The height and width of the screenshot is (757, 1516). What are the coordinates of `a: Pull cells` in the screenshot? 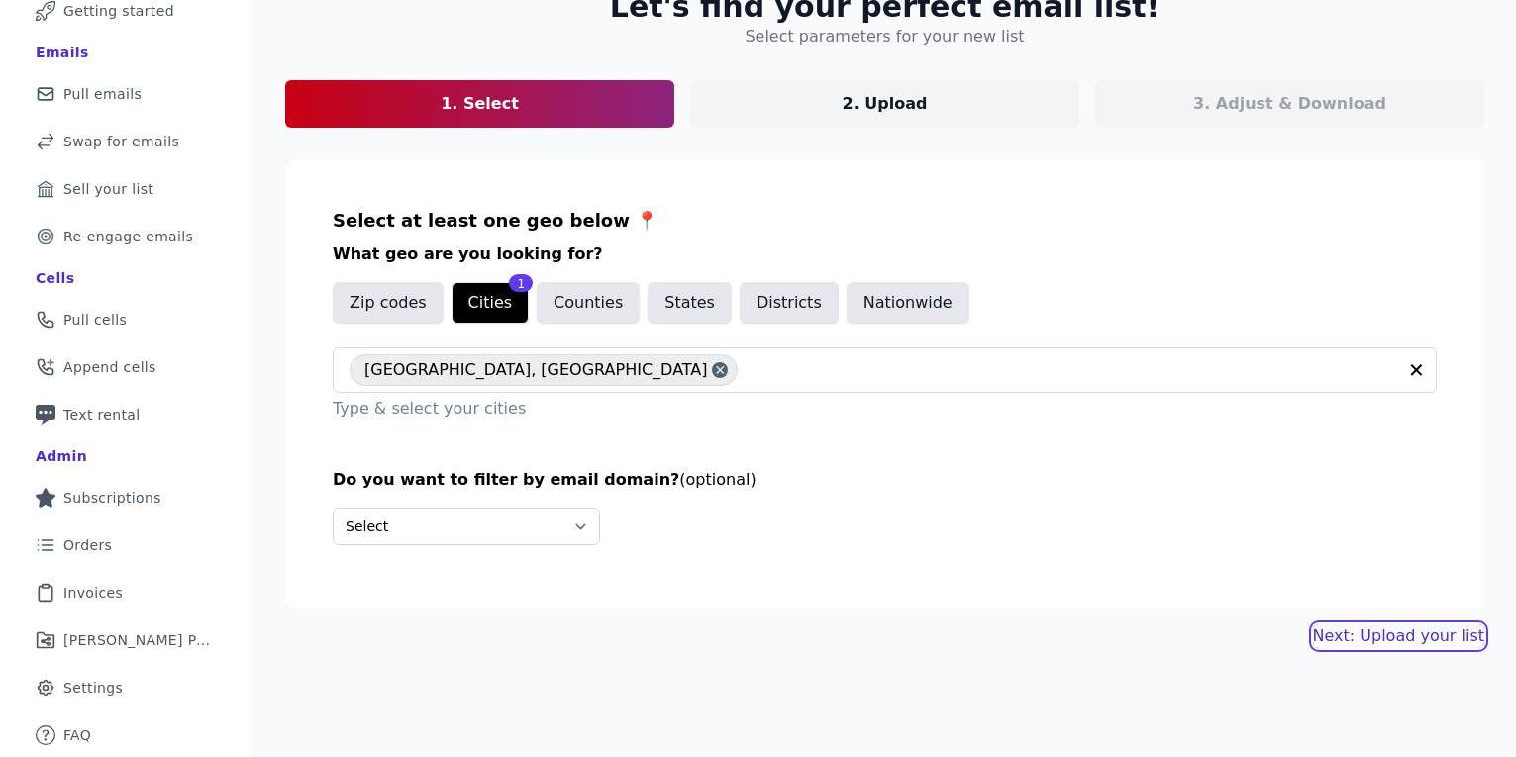 It's located at (126, 320).